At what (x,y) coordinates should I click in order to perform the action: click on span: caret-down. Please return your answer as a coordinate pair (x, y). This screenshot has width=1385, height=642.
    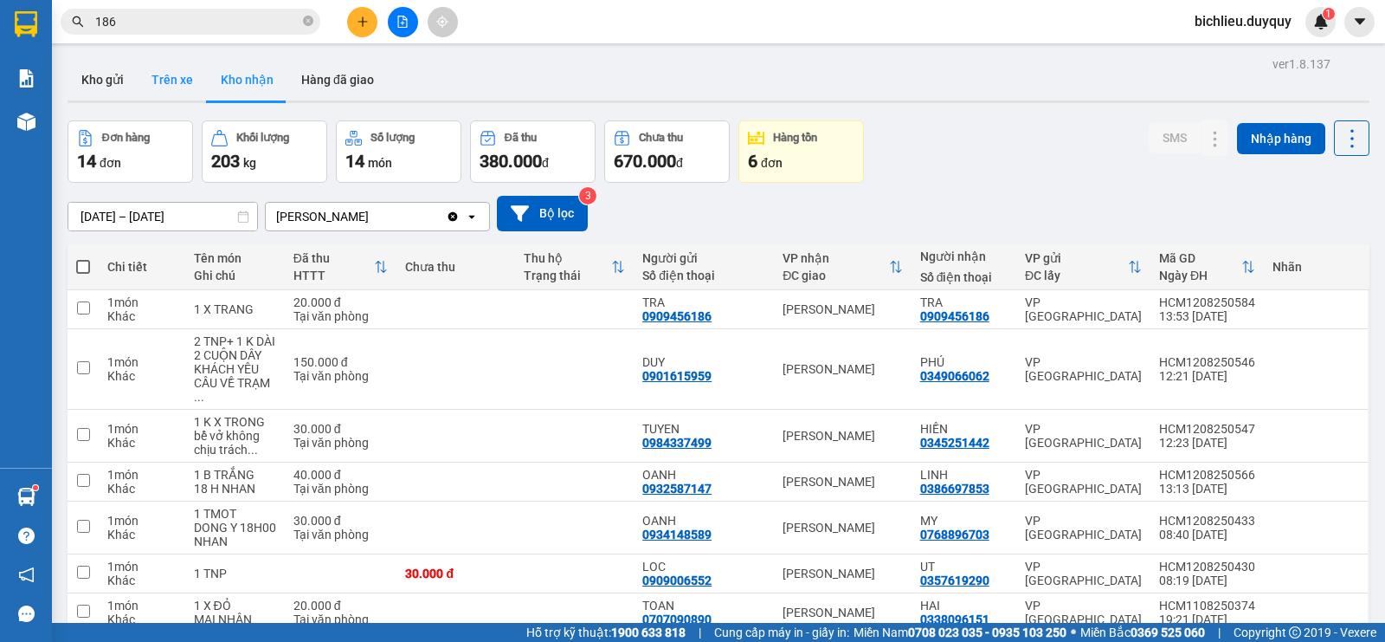
    Looking at the image, I should click on (1360, 22).